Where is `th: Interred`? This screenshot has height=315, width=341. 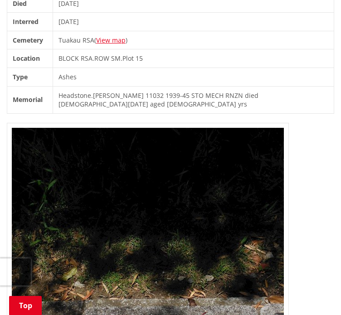 th: Interred is located at coordinates (30, 22).